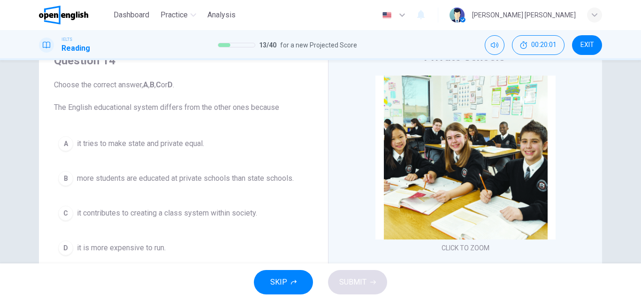  What do you see at coordinates (131, 15) in the screenshot?
I see `a: Dashboard` at bounding box center [131, 15].